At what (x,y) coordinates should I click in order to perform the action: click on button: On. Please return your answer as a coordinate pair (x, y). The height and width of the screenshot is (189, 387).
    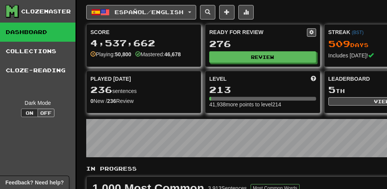
    Looking at the image, I should click on (30, 113).